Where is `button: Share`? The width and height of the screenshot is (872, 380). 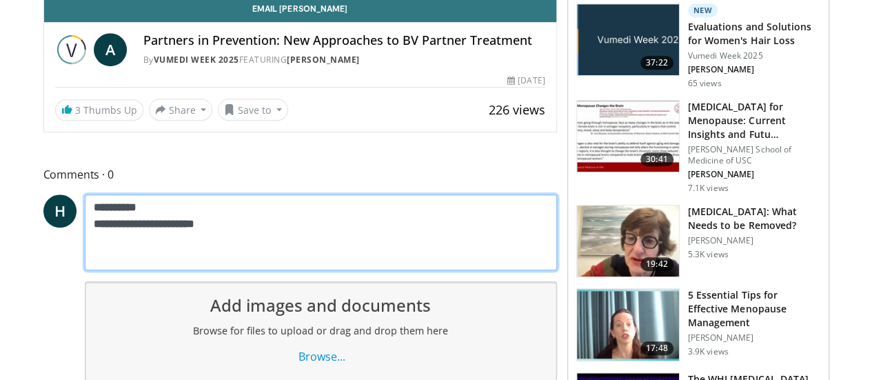
button: Share is located at coordinates (181, 110).